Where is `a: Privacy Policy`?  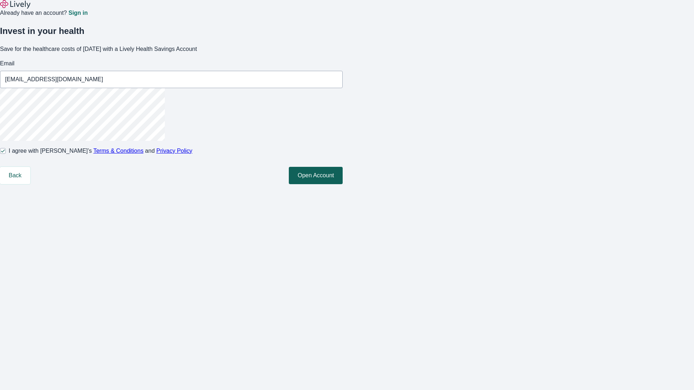 a: Privacy Policy is located at coordinates (174, 151).